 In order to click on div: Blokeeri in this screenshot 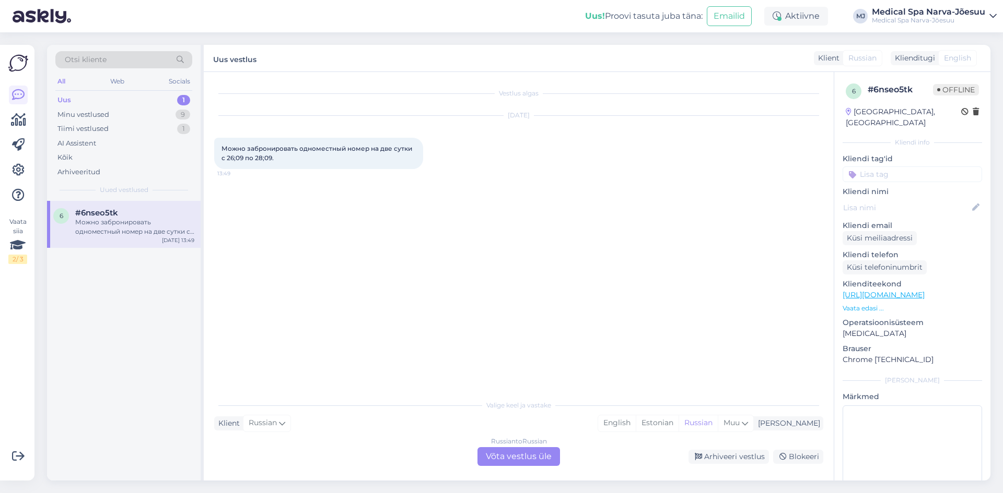, I will do `click(798, 457)`.